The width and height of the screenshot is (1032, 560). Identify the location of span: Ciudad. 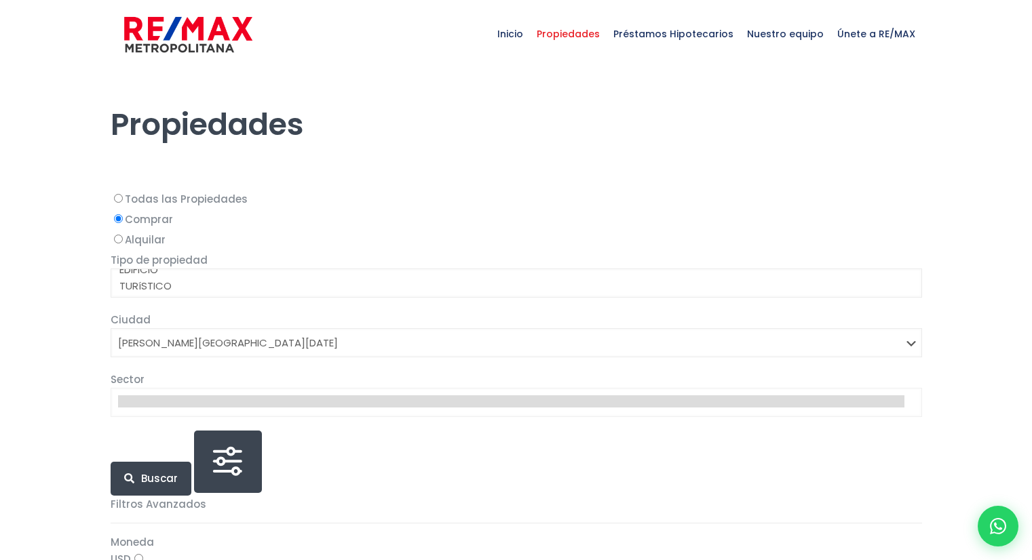
(130, 319).